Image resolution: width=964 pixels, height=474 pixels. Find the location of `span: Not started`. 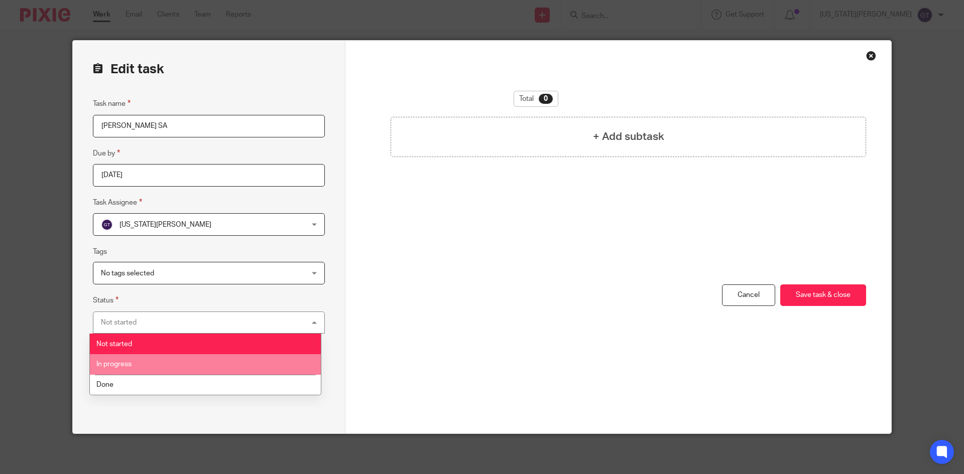

span: Not started is located at coordinates (114, 344).